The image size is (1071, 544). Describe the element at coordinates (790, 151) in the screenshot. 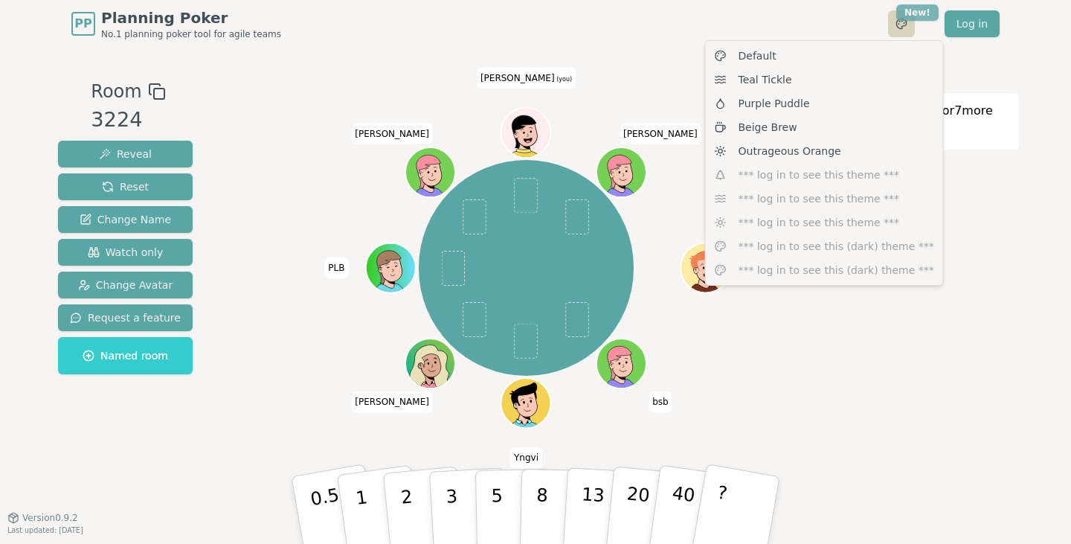

I see `span: Outrageous Orange` at that location.